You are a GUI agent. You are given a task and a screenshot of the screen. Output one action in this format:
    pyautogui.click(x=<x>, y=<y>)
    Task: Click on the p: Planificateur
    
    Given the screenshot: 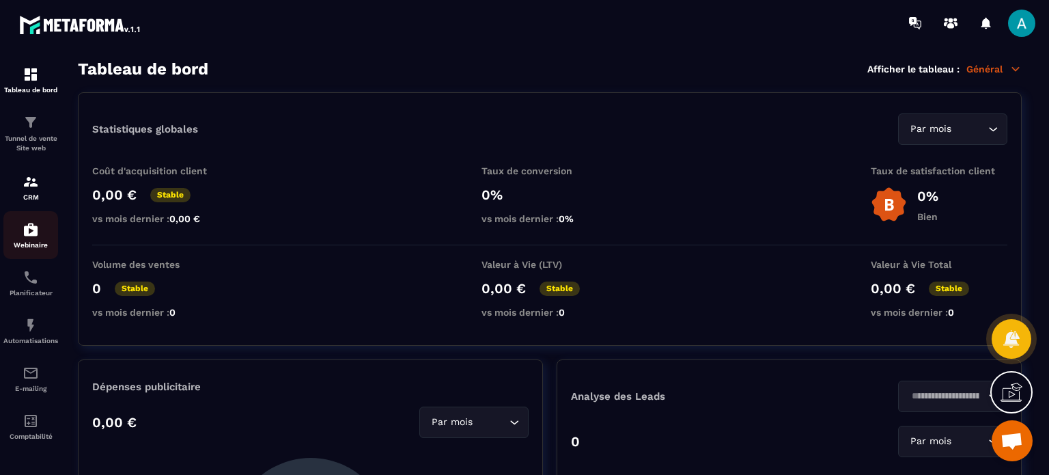 What is the action you would take?
    pyautogui.click(x=31, y=292)
    